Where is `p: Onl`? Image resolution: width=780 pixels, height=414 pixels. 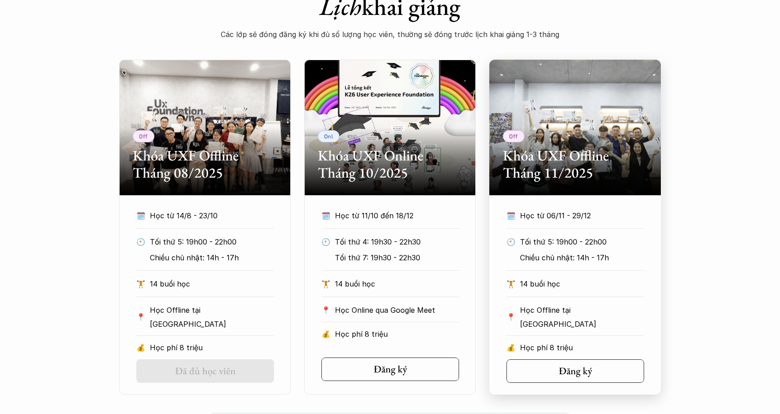
p: Onl is located at coordinates (329, 136).